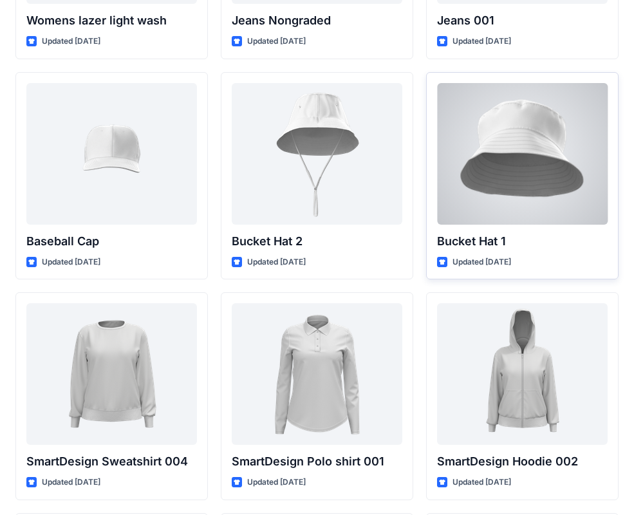  I want to click on p: Womens lazer light wash, so click(111, 21).